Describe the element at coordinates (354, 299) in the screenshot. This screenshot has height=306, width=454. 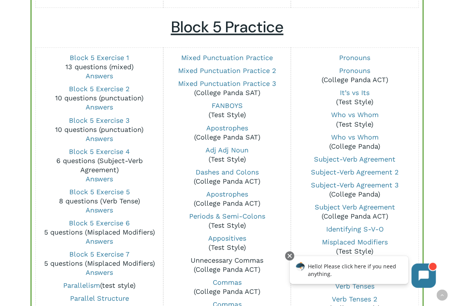
I see `a: Verb Tenses 2` at that location.